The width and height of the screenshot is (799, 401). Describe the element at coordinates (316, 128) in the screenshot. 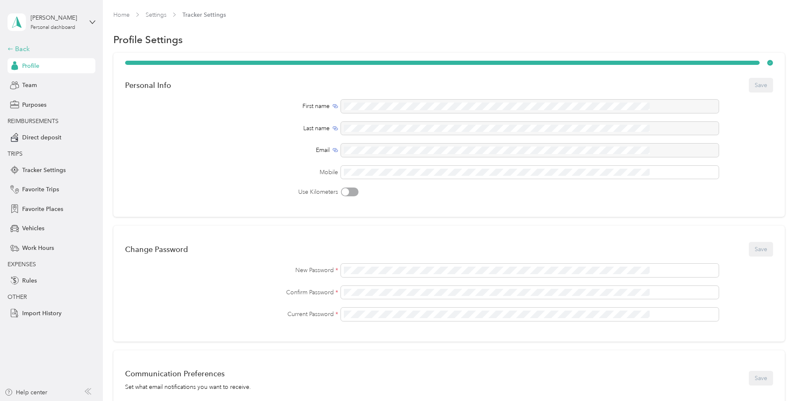

I see `span: Last name` at that location.